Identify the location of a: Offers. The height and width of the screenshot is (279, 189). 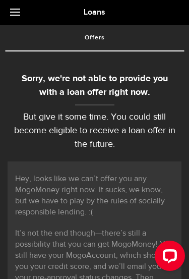
(94, 38).